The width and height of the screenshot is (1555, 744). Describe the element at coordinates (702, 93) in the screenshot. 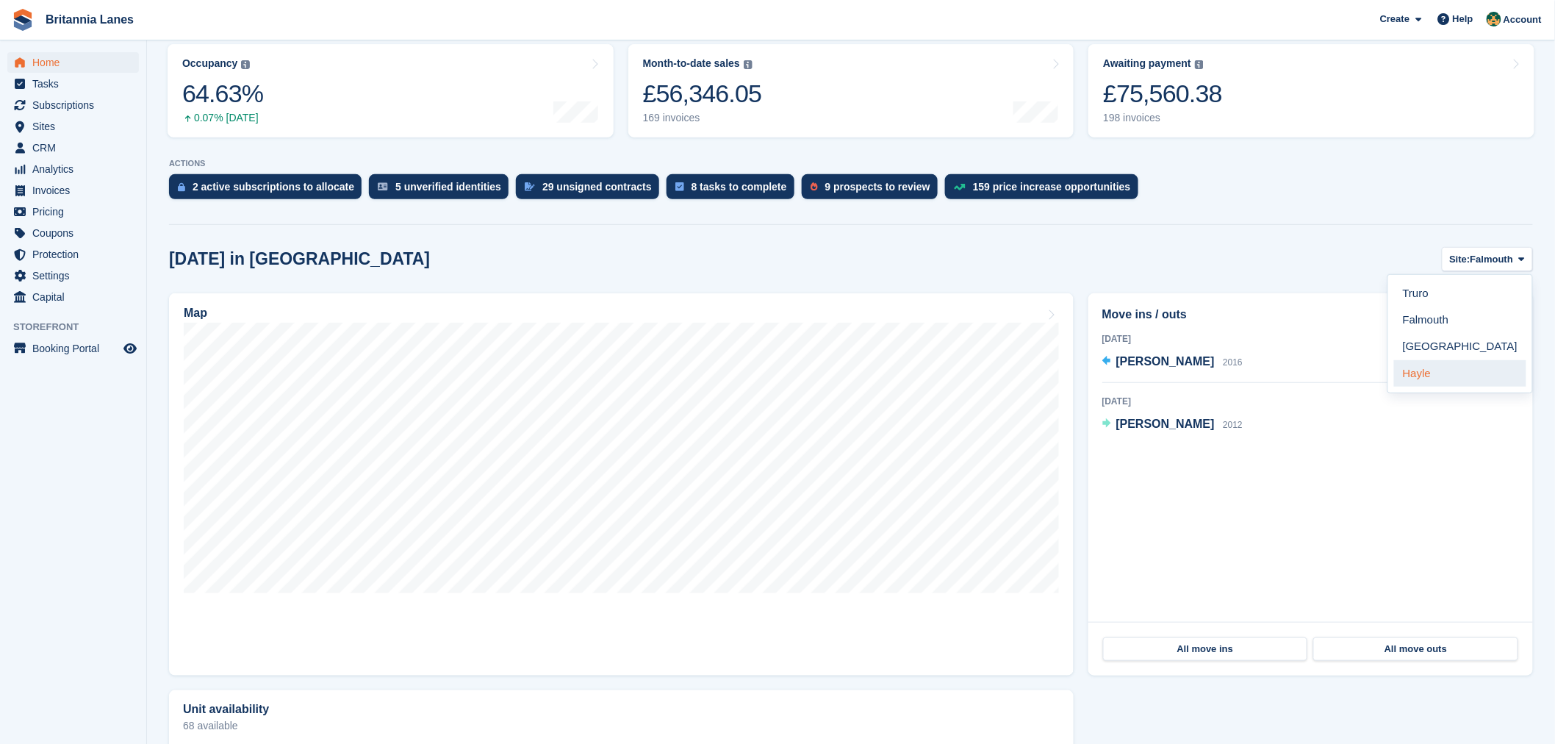

I see `div: £56,346.05` at that location.